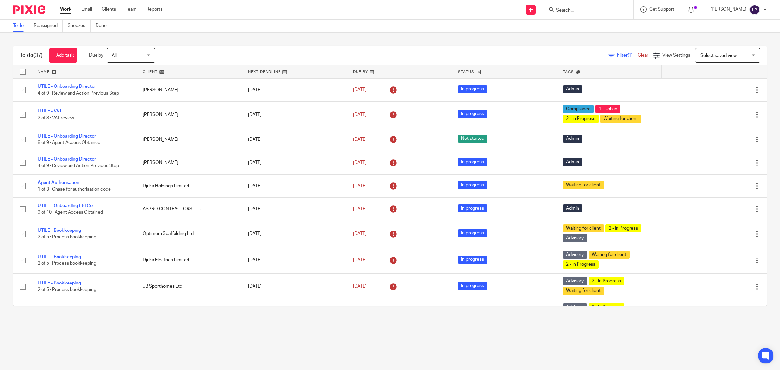 The width and height of the screenshot is (780, 370). I want to click on span: (1), so click(631, 55).